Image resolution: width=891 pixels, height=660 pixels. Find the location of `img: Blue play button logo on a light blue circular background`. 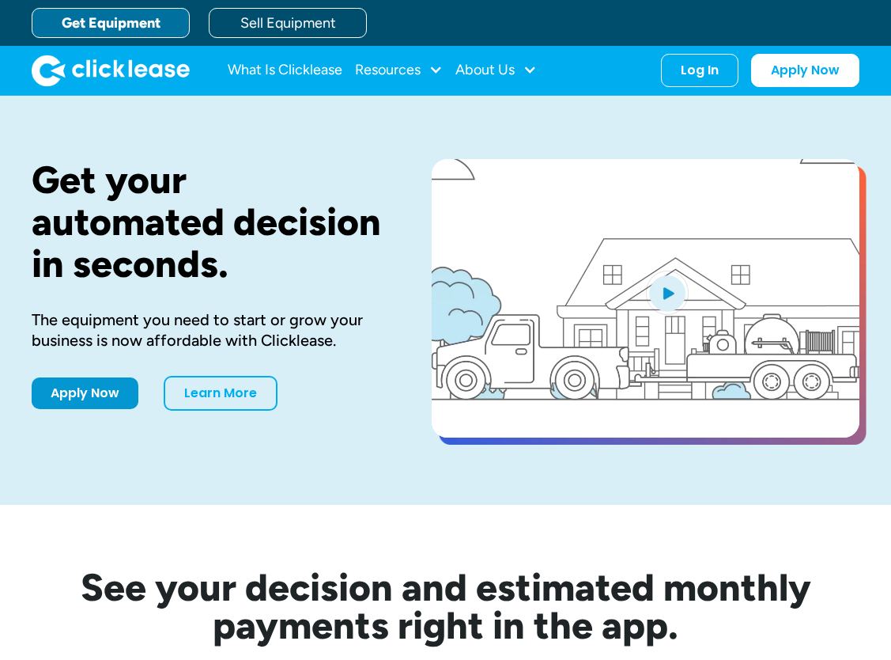

img: Blue play button logo on a light blue circular background is located at coordinates (668, 293).